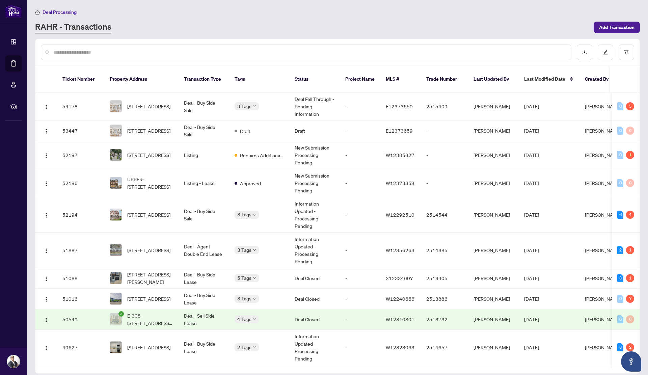  Describe the element at coordinates (244, 319) in the screenshot. I see `span: 4 Tags` at that location.